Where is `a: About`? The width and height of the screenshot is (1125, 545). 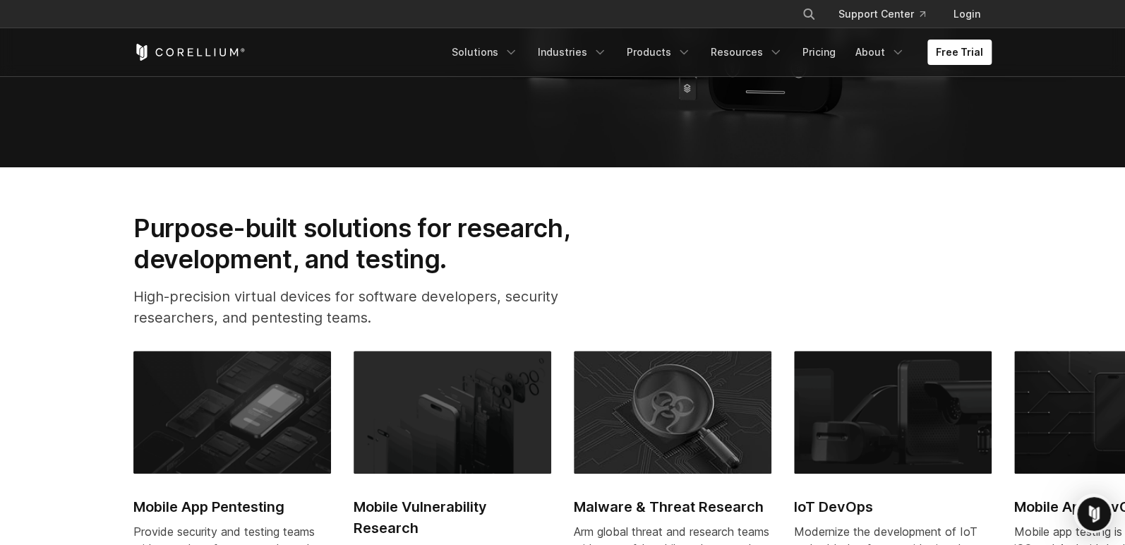 a: About is located at coordinates (880, 52).